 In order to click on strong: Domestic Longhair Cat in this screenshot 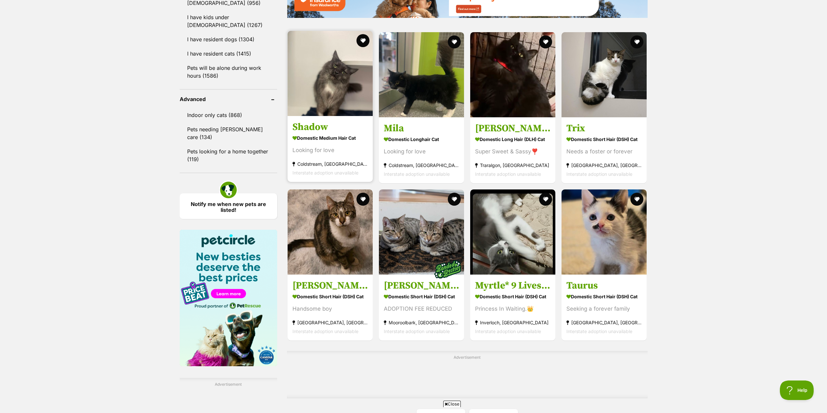, I will do `click(421, 139)`.